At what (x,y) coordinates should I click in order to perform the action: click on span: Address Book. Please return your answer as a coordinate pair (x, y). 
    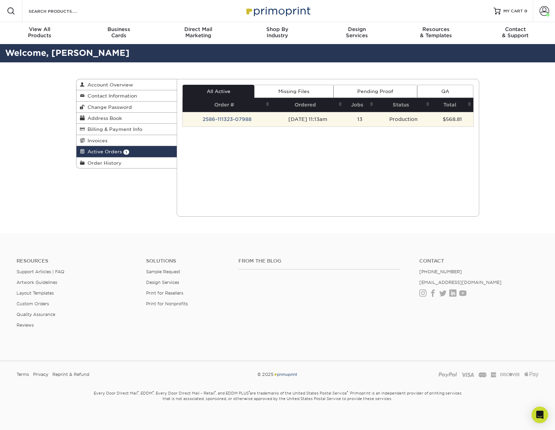
    Looking at the image, I should click on (103, 118).